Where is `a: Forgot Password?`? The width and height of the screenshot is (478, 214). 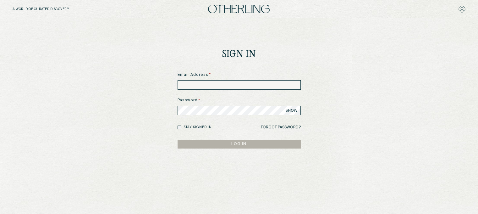 a: Forgot Password? is located at coordinates (280, 127).